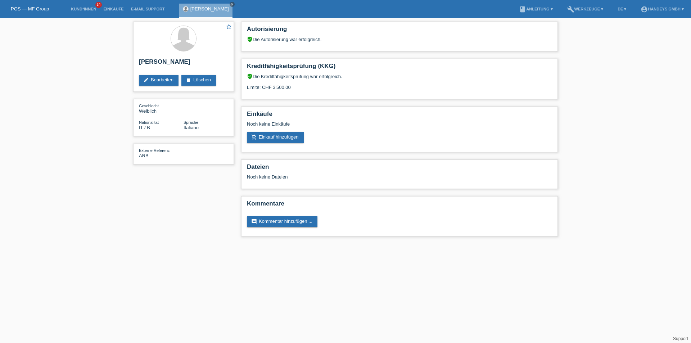 Image resolution: width=691 pixels, height=343 pixels. What do you see at coordinates (191, 122) in the screenshot?
I see `span: Sprache` at bounding box center [191, 122].